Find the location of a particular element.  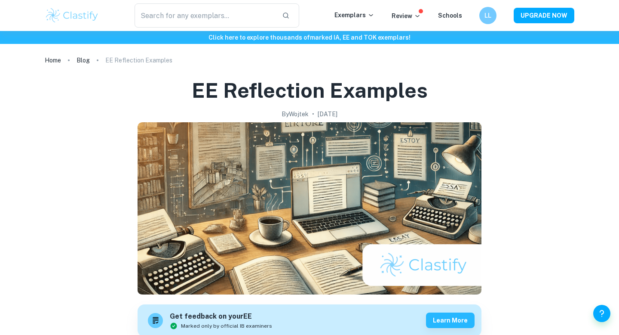

h6: Click here to explore thousands of marked IA, EE and TOK exemplars ! is located at coordinates (310, 37).